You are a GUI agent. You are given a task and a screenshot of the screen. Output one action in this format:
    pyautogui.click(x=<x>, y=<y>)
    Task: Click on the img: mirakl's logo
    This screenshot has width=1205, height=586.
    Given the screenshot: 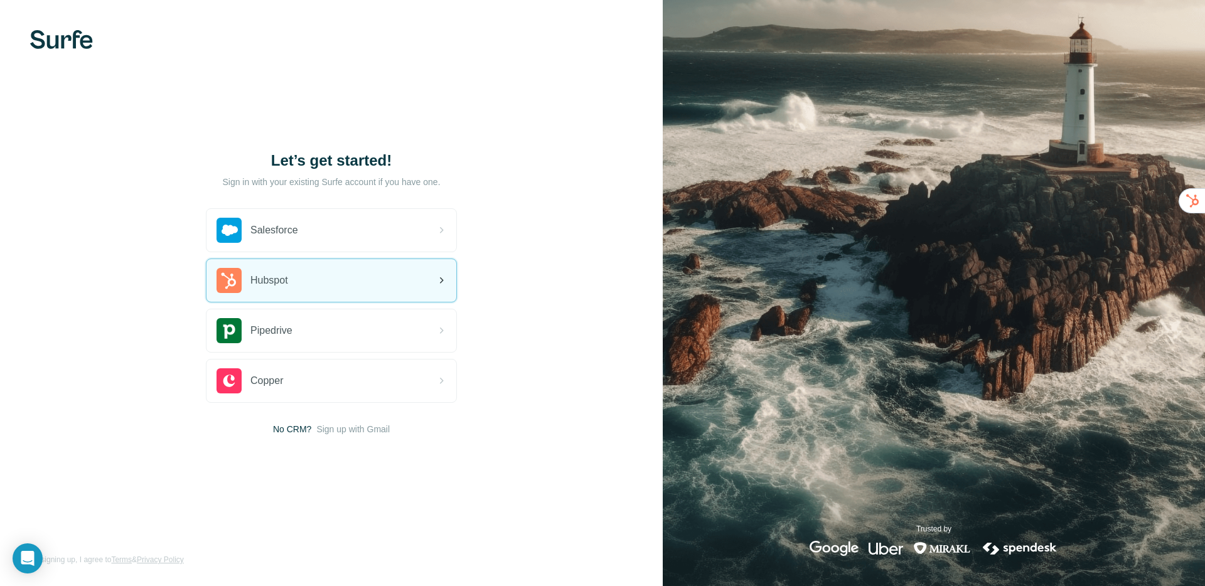 What is the action you would take?
    pyautogui.click(x=942, y=548)
    